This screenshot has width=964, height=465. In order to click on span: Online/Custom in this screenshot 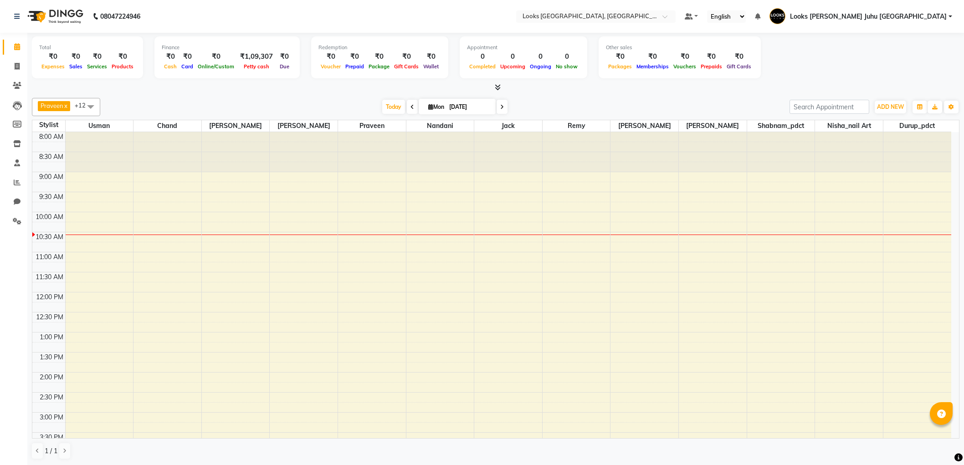, I will do `click(216, 67)`.